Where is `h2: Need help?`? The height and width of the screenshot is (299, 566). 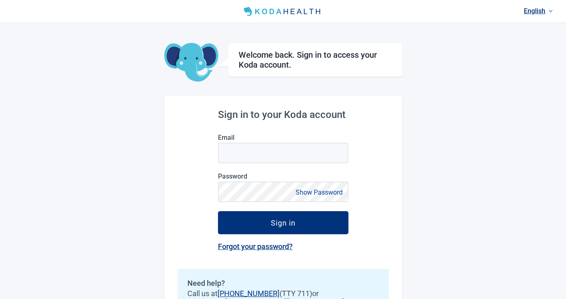 h2: Need help? is located at coordinates (283, 283).